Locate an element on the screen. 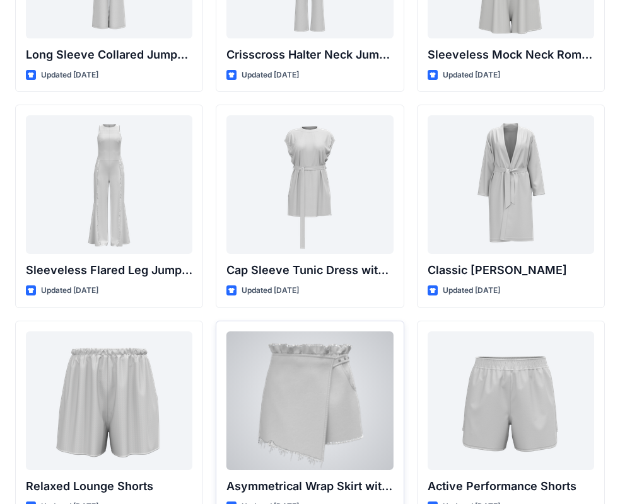  a: Sleeveless Flared Leg Jumpsuit is located at coordinates (109, 185).